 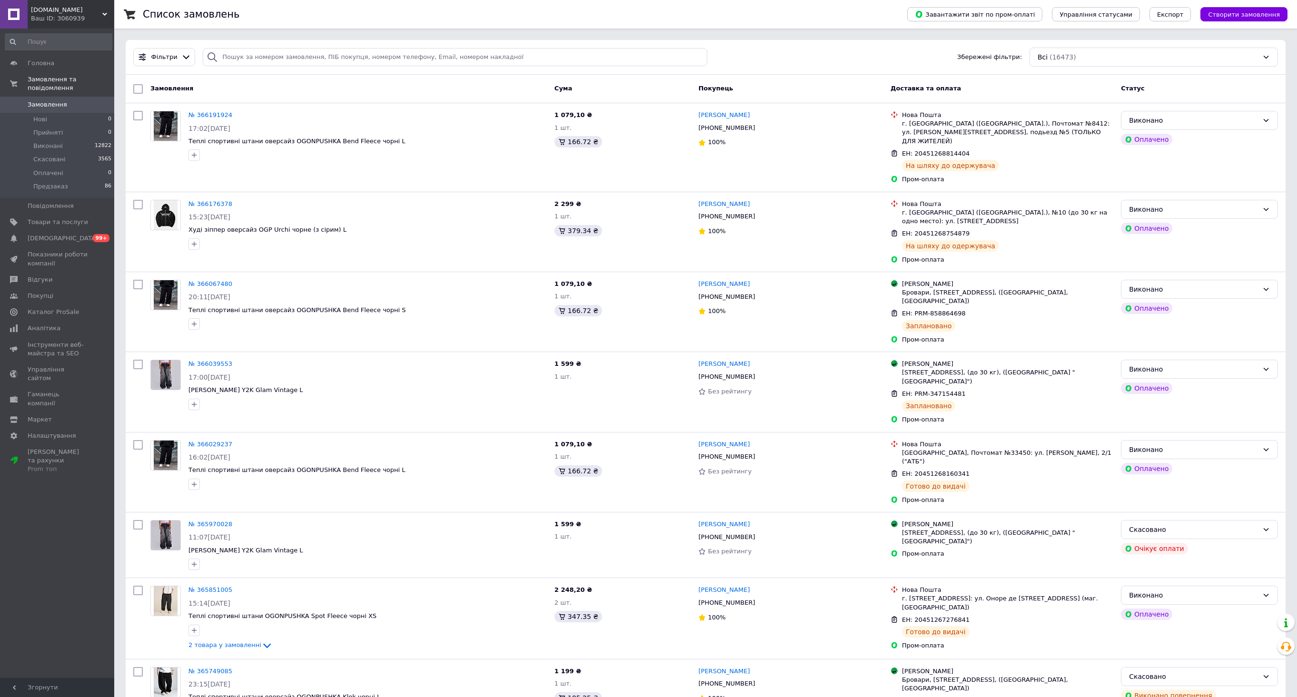 I want to click on span: 86, so click(x=108, y=187).